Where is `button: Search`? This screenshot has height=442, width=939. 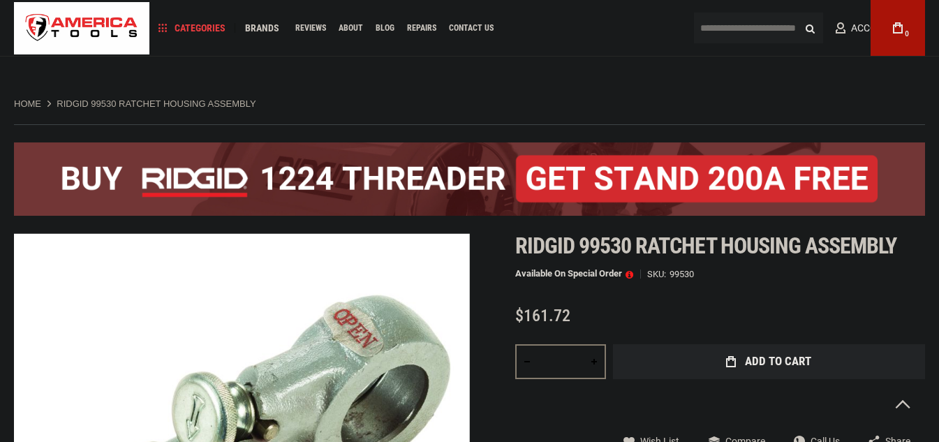 button: Search is located at coordinates (810, 28).